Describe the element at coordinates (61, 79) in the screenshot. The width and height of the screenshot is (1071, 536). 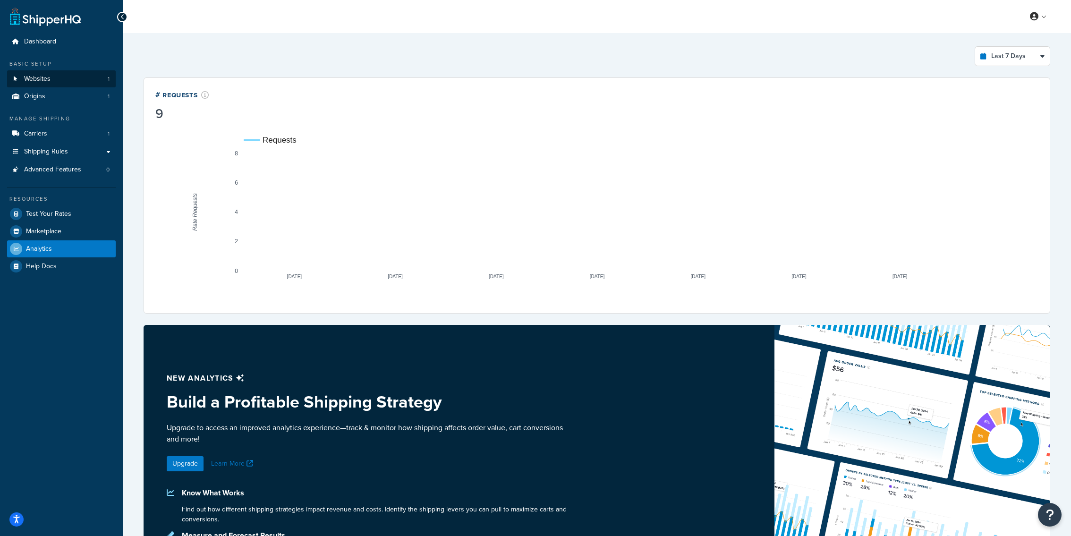
I see `a: Websites1` at that location.